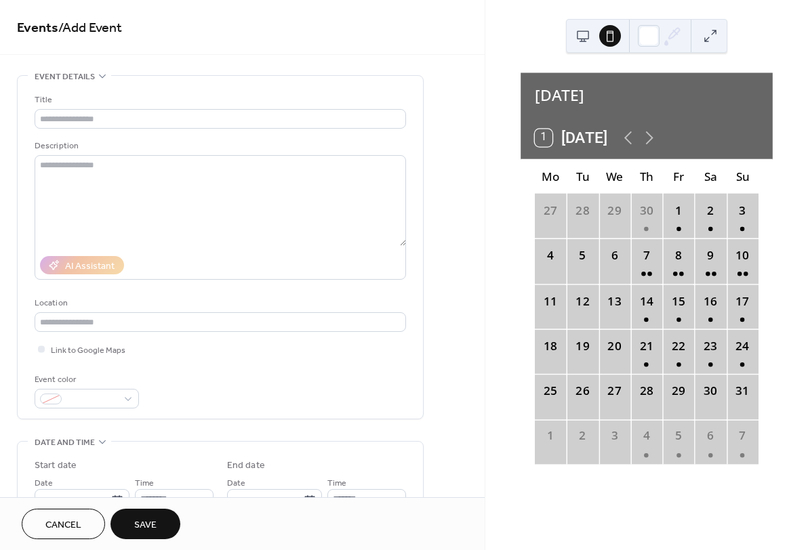 The height and width of the screenshot is (550, 808). What do you see at coordinates (56, 465) in the screenshot?
I see `div: Start date` at bounding box center [56, 465].